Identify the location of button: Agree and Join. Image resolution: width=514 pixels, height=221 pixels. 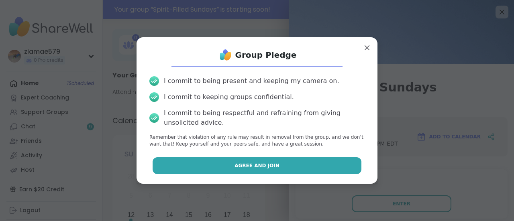
(257, 166).